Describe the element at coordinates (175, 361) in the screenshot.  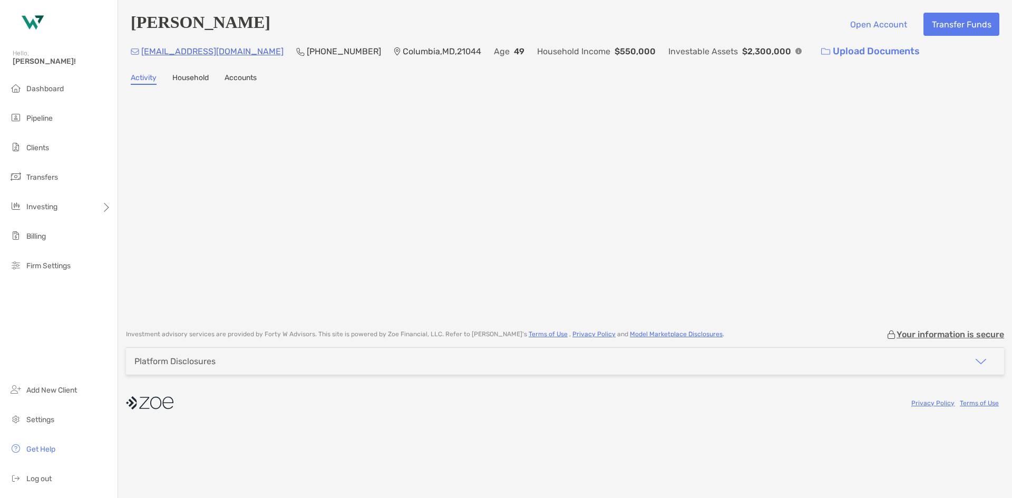
I see `div: Platform Disclosures` at that location.